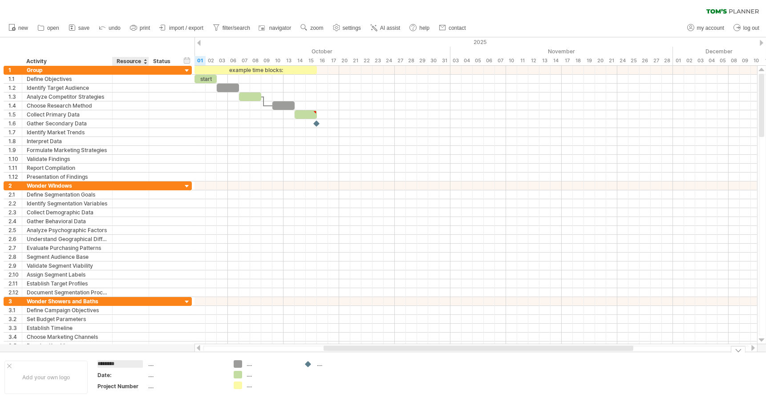 This screenshot has height=402, width=766. I want to click on div: Establish Target Profiles, so click(67, 283).